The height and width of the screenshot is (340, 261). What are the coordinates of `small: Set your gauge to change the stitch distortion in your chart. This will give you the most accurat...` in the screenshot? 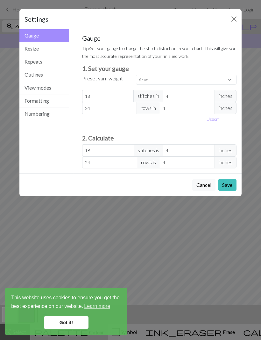 It's located at (159, 52).